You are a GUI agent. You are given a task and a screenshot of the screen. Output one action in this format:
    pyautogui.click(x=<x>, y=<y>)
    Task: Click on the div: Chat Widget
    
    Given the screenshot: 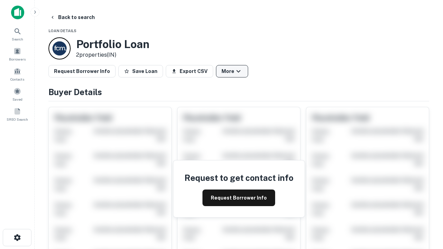 What is the action you would take?
    pyautogui.click(x=425, y=188)
    